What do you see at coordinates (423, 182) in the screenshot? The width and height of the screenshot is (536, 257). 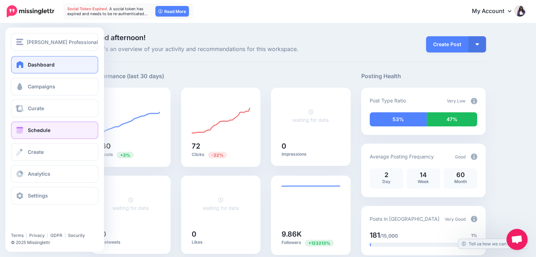 I see `span: Week` at bounding box center [423, 182].